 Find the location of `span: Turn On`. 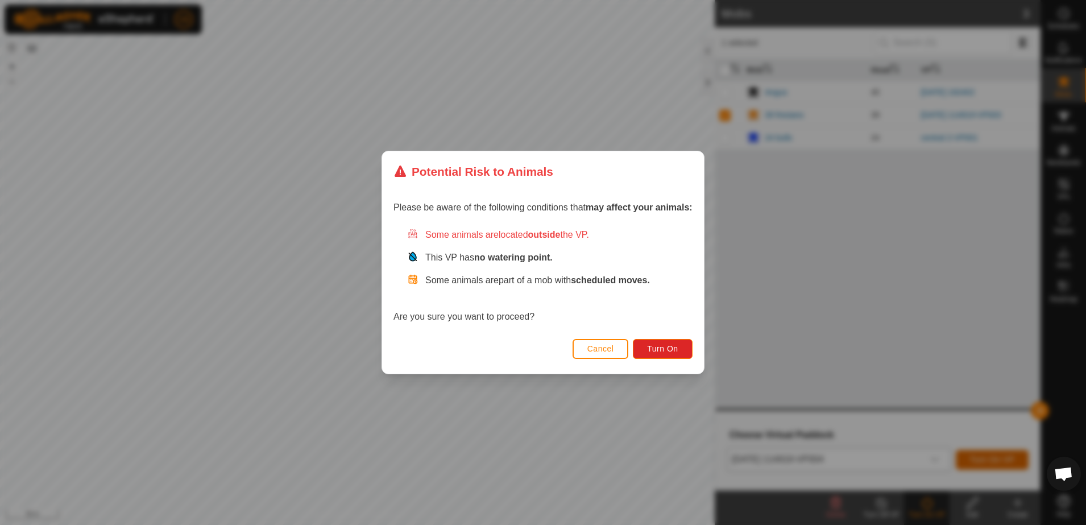

span: Turn On is located at coordinates (663, 348).